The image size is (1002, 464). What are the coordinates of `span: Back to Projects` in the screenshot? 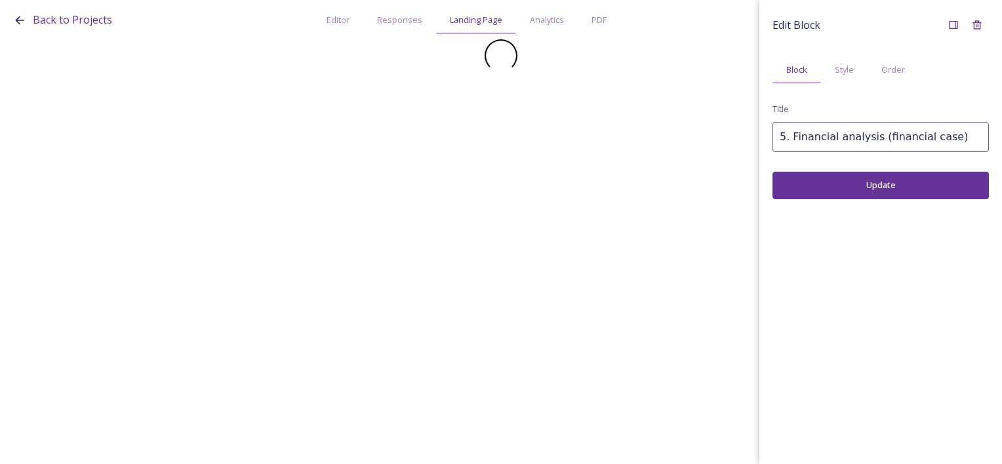 It's located at (72, 20).